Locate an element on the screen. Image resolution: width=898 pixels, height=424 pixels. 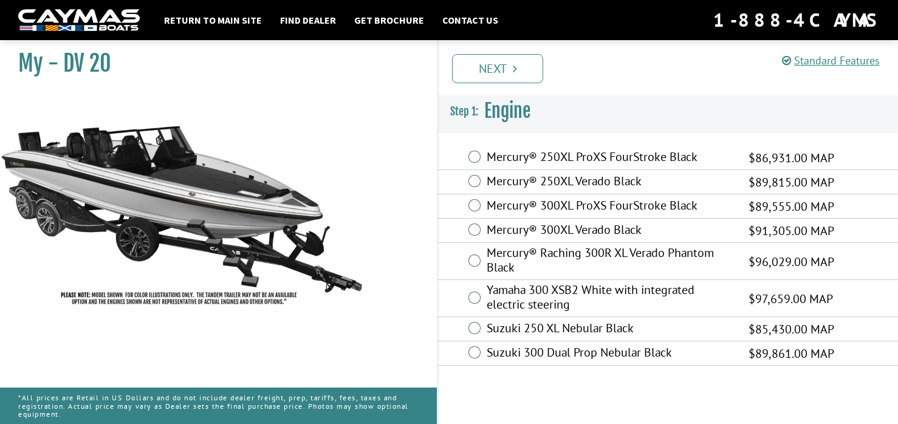
span: $96,029.00 MAP is located at coordinates (791, 262).